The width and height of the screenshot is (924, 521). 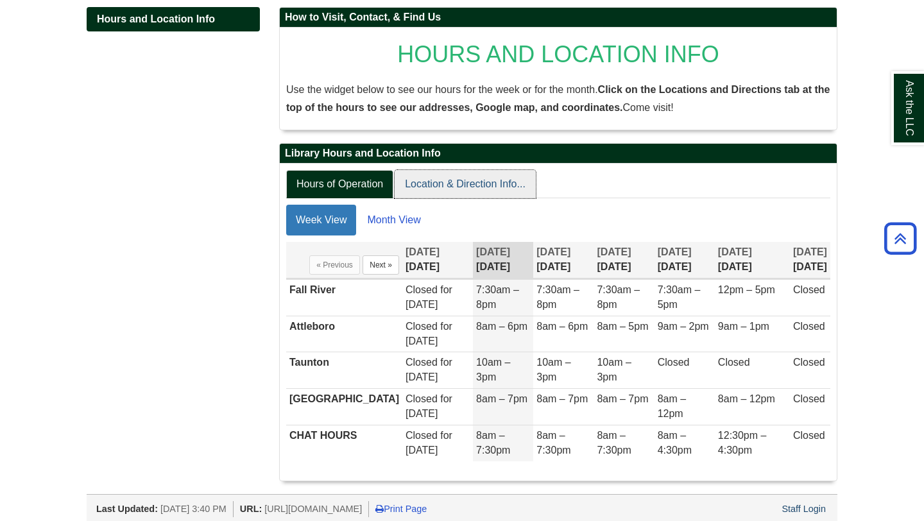 What do you see at coordinates (558, 17) in the screenshot?
I see `h2: How to Visit, Contact, & Find Us` at bounding box center [558, 17].